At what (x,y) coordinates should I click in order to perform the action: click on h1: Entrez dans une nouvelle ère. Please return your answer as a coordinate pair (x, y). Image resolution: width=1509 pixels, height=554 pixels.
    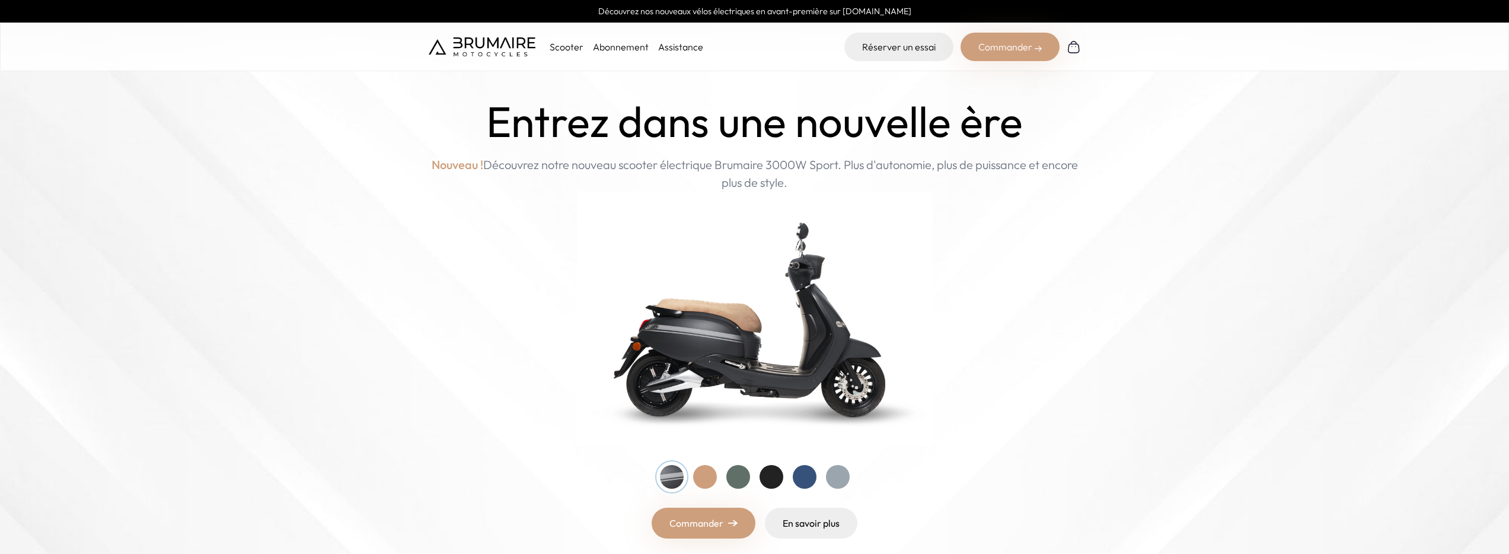
    Looking at the image, I should click on (754, 122).